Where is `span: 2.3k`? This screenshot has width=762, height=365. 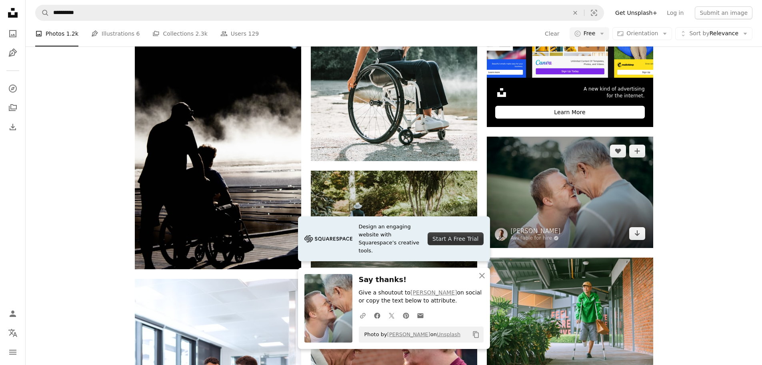
span: 2.3k is located at coordinates (201, 34).